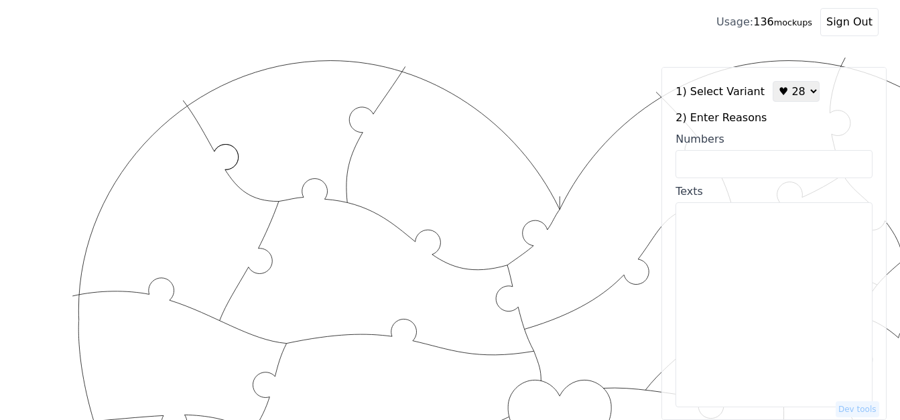 The image size is (900, 420). What do you see at coordinates (720, 92) in the screenshot?
I see `label: 1) Select Variant` at bounding box center [720, 92].